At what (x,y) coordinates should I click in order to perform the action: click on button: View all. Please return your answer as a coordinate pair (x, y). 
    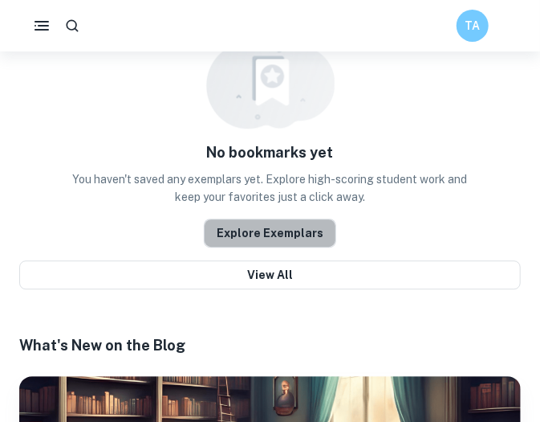
    Looking at the image, I should click on (270, 275).